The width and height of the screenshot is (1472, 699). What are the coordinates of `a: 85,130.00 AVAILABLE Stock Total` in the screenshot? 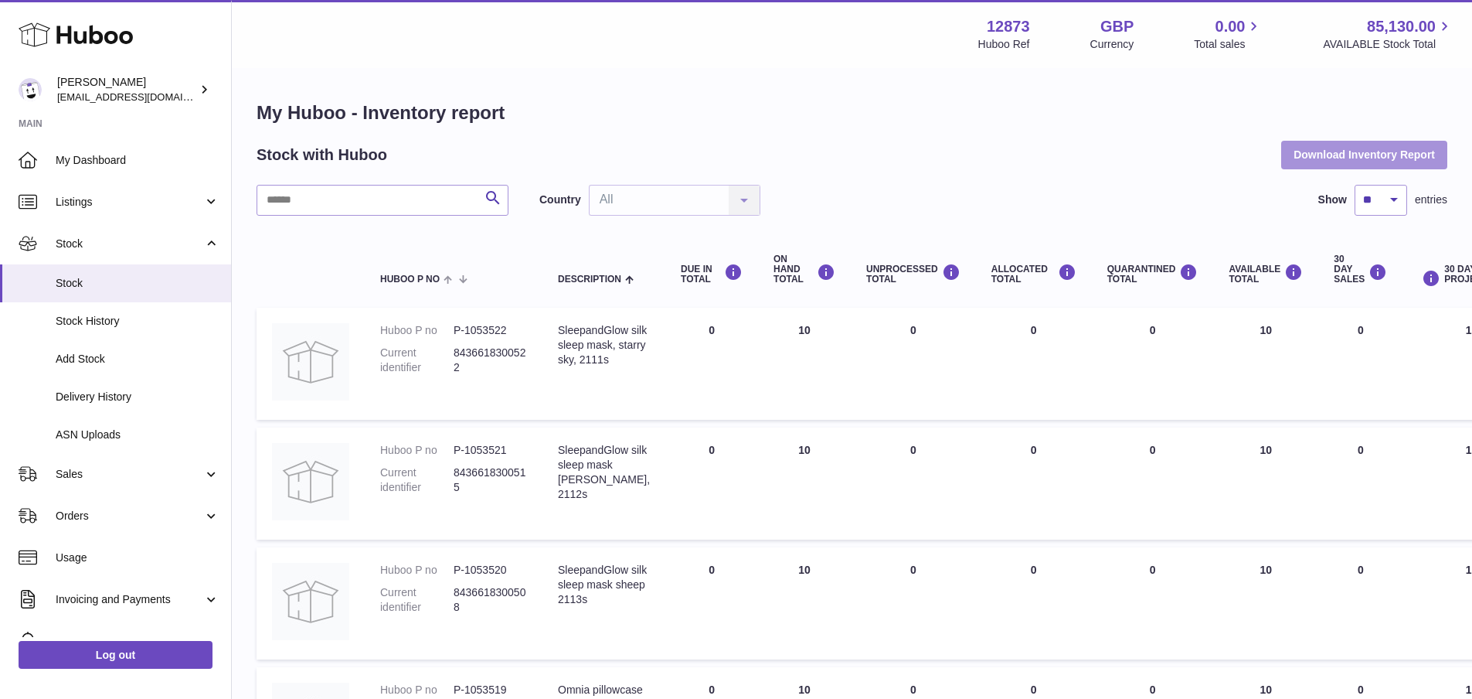 It's located at (1388, 34).